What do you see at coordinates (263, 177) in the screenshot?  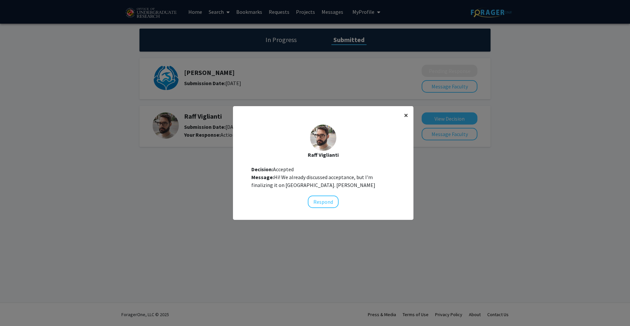 I see `b: Message:` at bounding box center [263, 177].